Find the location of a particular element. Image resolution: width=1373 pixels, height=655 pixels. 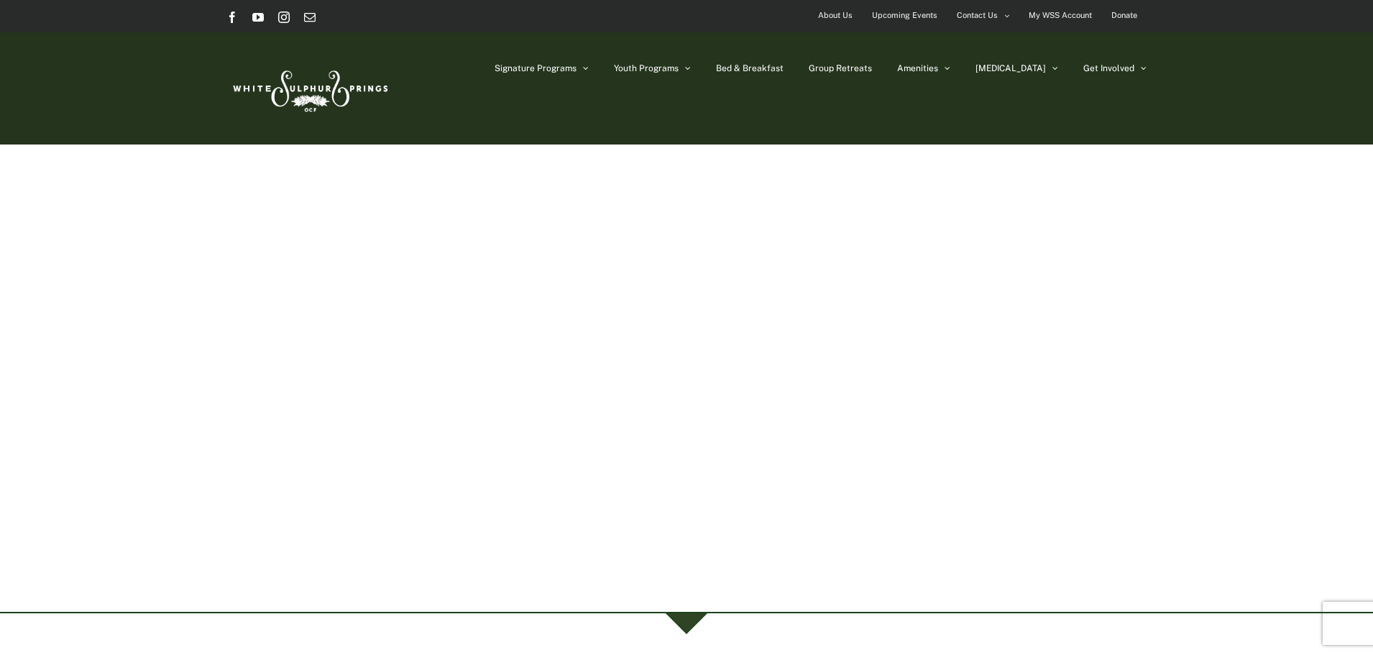

span: Signature Programs is located at coordinates (535, 68).